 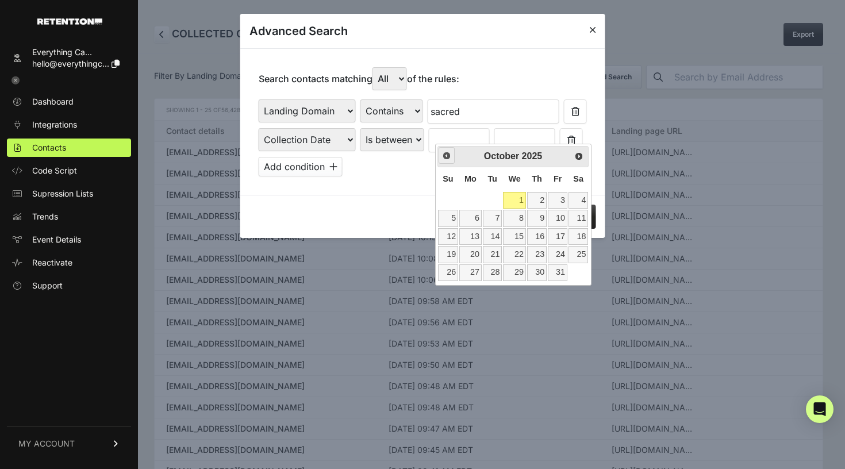 I want to click on a: Trends, so click(x=69, y=217).